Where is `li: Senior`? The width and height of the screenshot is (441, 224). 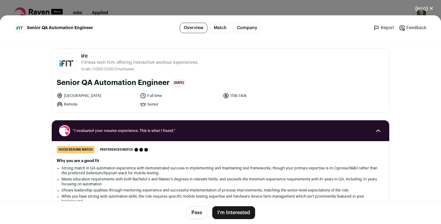
li: Senior is located at coordinates (180, 104).